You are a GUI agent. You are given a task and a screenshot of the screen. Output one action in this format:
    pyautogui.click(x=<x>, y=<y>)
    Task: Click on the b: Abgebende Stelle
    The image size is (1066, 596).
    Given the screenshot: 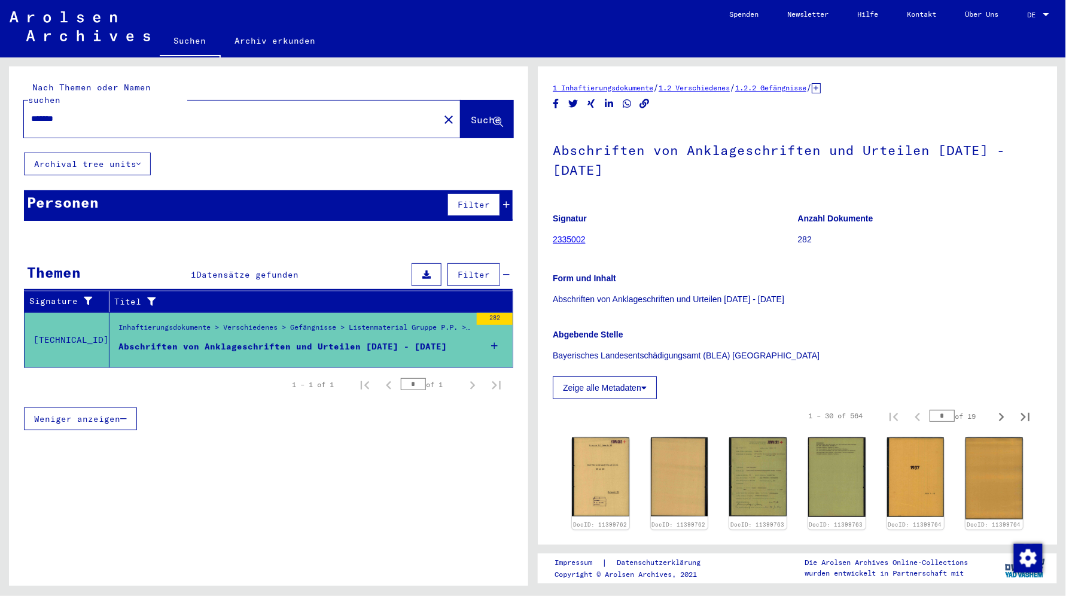 What is the action you would take?
    pyautogui.click(x=587, y=334)
    